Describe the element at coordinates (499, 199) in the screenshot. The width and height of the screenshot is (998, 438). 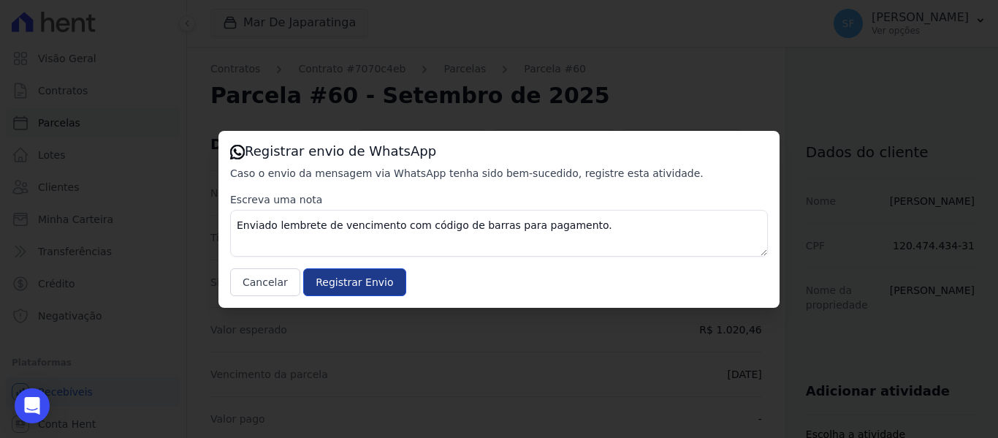
I see `label: Escreva uma nota` at that location.